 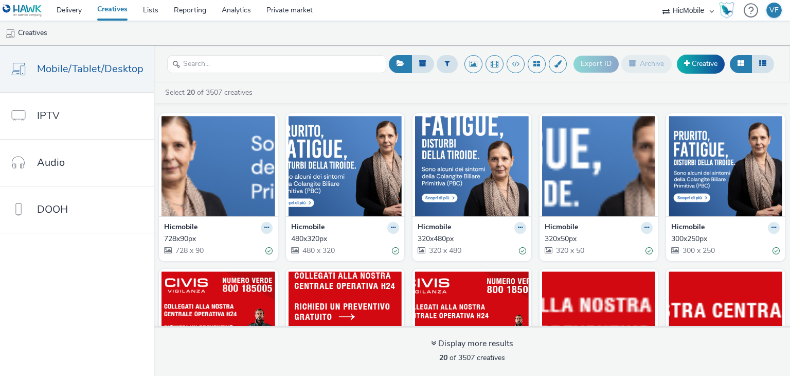 I want to click on div: Display more results, so click(x=472, y=343).